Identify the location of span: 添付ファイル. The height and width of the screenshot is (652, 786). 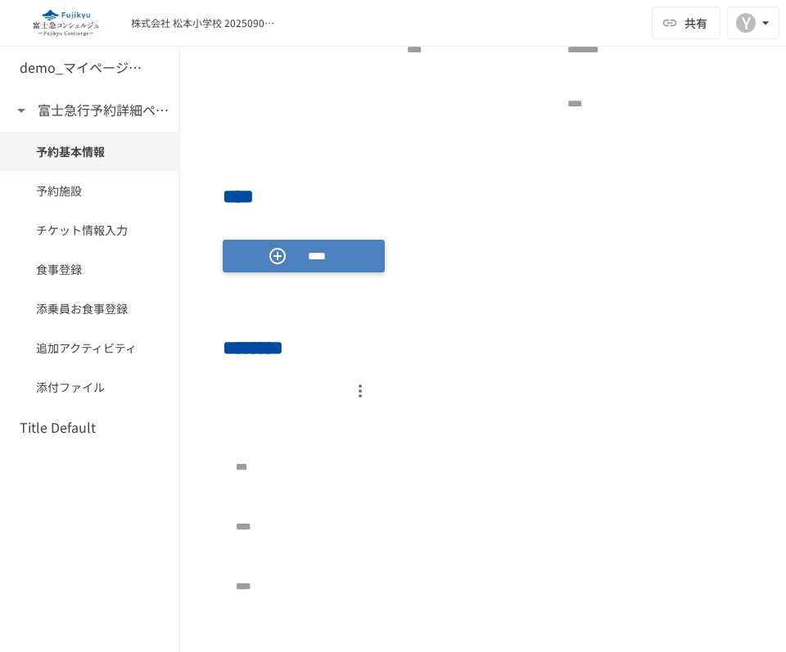
(89, 387).